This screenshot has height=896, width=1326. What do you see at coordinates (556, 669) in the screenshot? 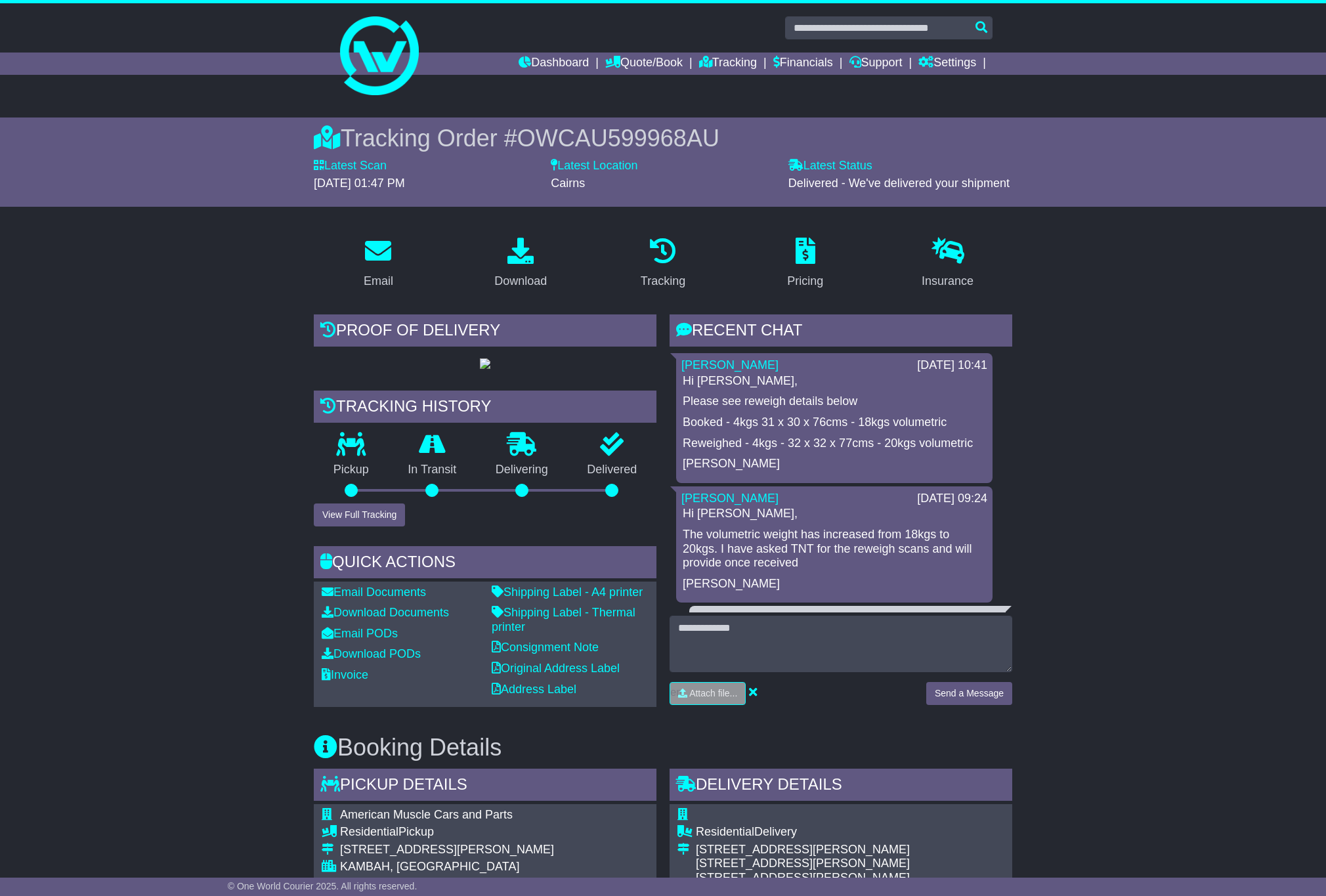
I see `a: Original Address Label` at bounding box center [556, 669].